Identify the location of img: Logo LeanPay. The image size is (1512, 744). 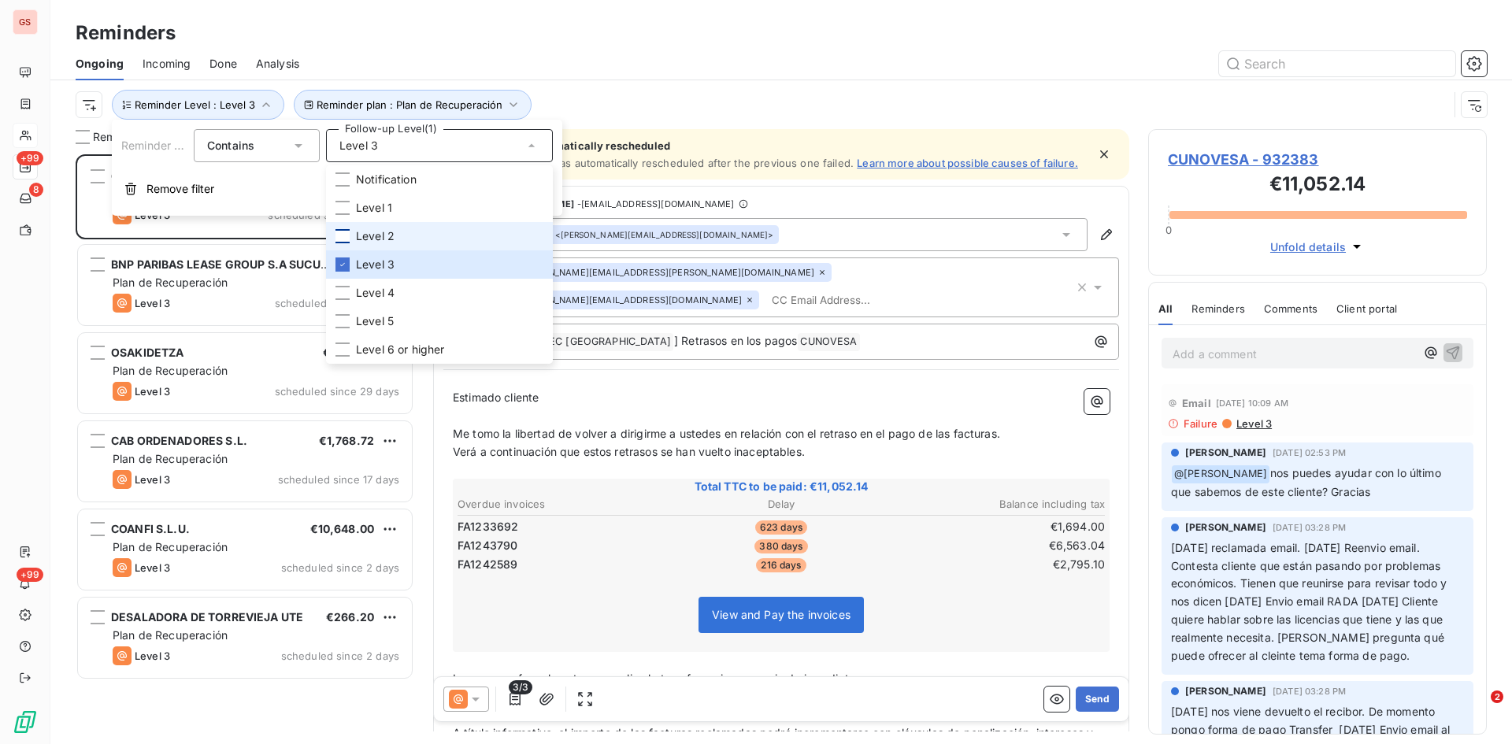
(25, 722).